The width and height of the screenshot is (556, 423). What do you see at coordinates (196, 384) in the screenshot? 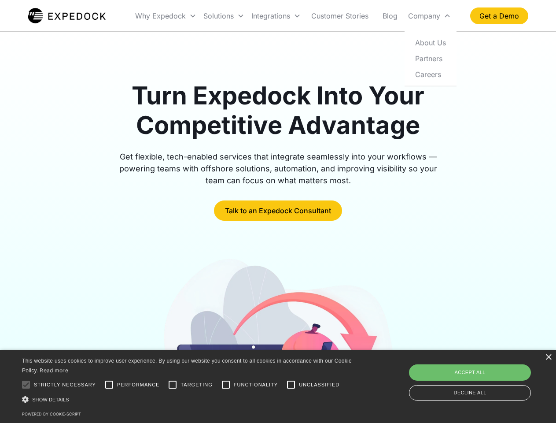
I see `span: Targeting` at bounding box center [196, 384].